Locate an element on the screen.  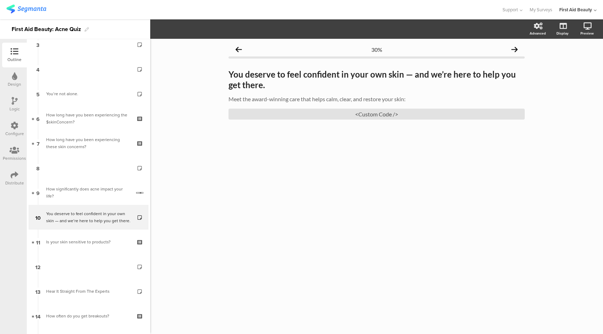
span: 13 is located at coordinates (38, 291).